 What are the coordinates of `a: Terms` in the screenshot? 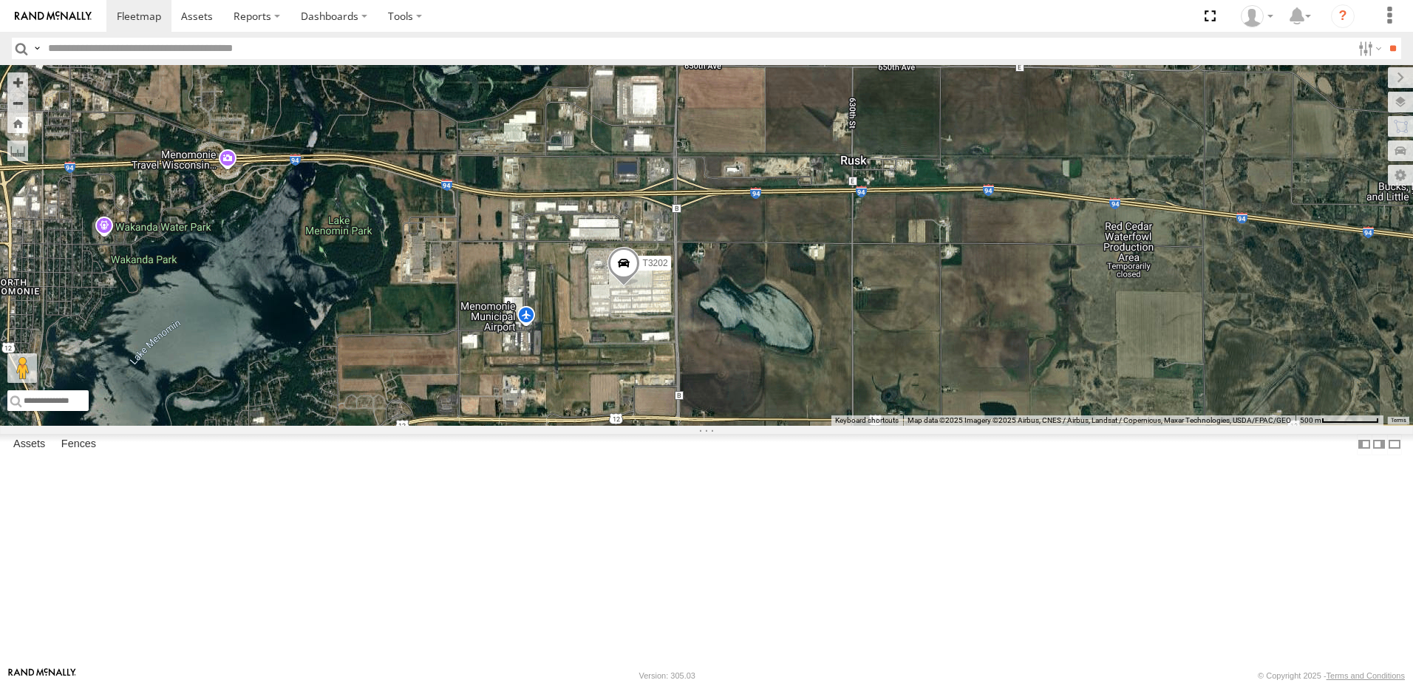 It's located at (1398, 421).